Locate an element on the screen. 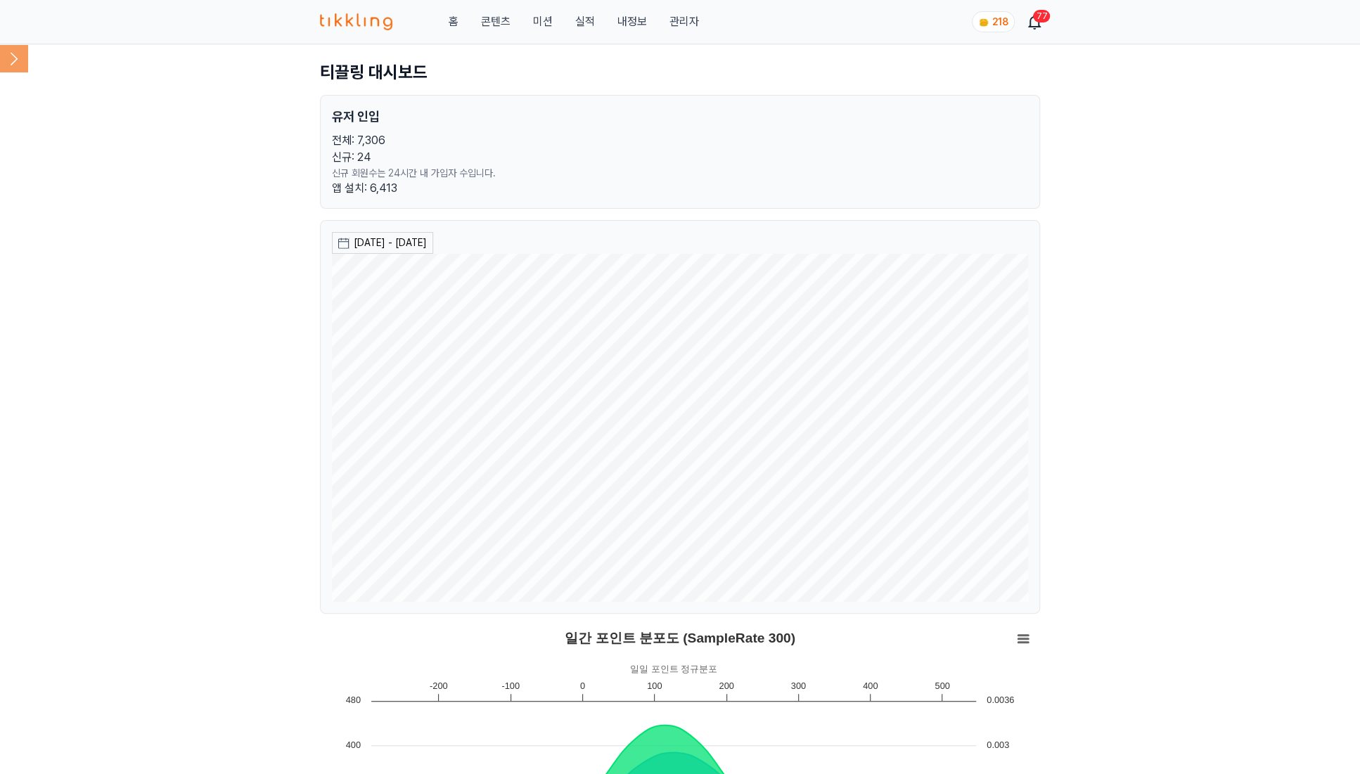  text: 0.0036 is located at coordinates (1000, 700).